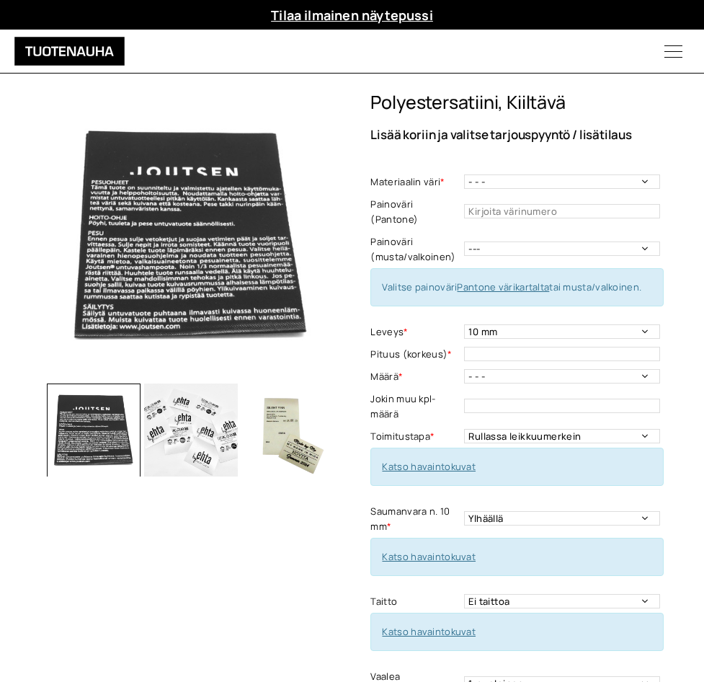 Image resolution: width=704 pixels, height=682 pixels. I want to click on img: Polyestersatiini, kiiltävä 2, so click(191, 430).